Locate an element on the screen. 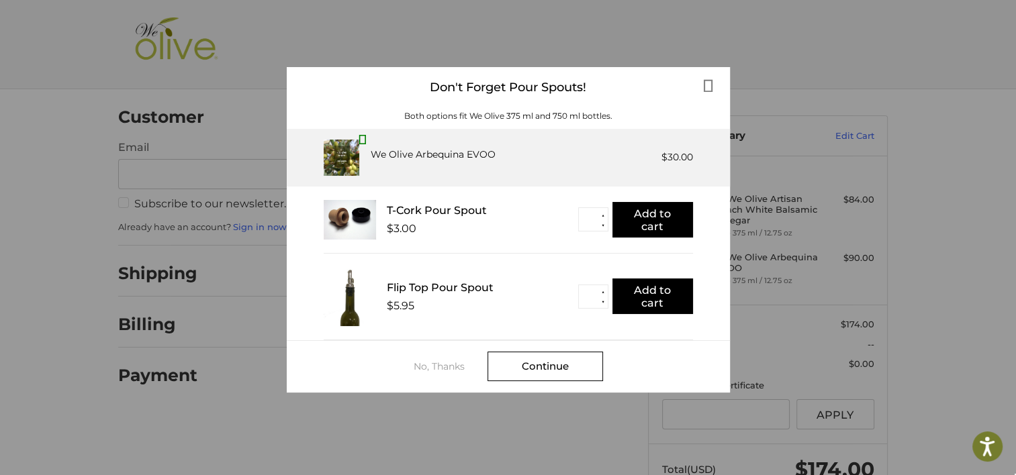 The image size is (1016, 475). div: Continue is located at coordinates (545, 367).